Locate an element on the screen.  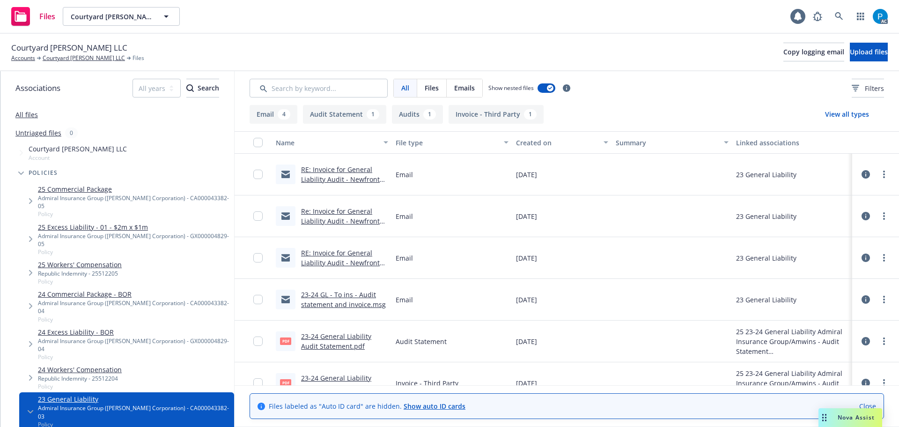
a: 24 Commercial Package - BOR is located at coordinates (134, 294).